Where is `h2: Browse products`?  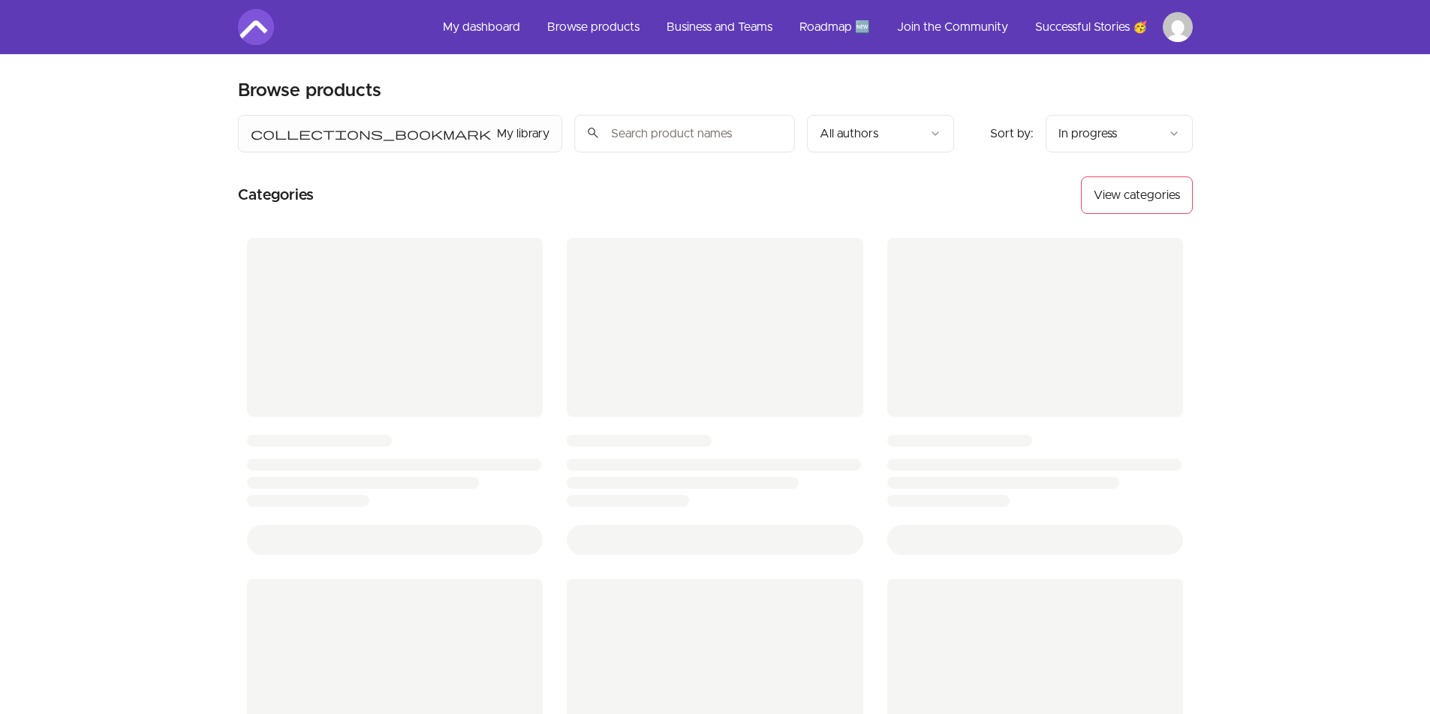 h2: Browse products is located at coordinates (309, 91).